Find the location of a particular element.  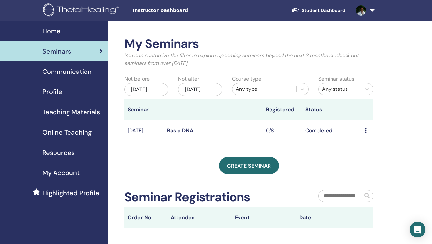

h2: My Seminars is located at coordinates (249, 44).